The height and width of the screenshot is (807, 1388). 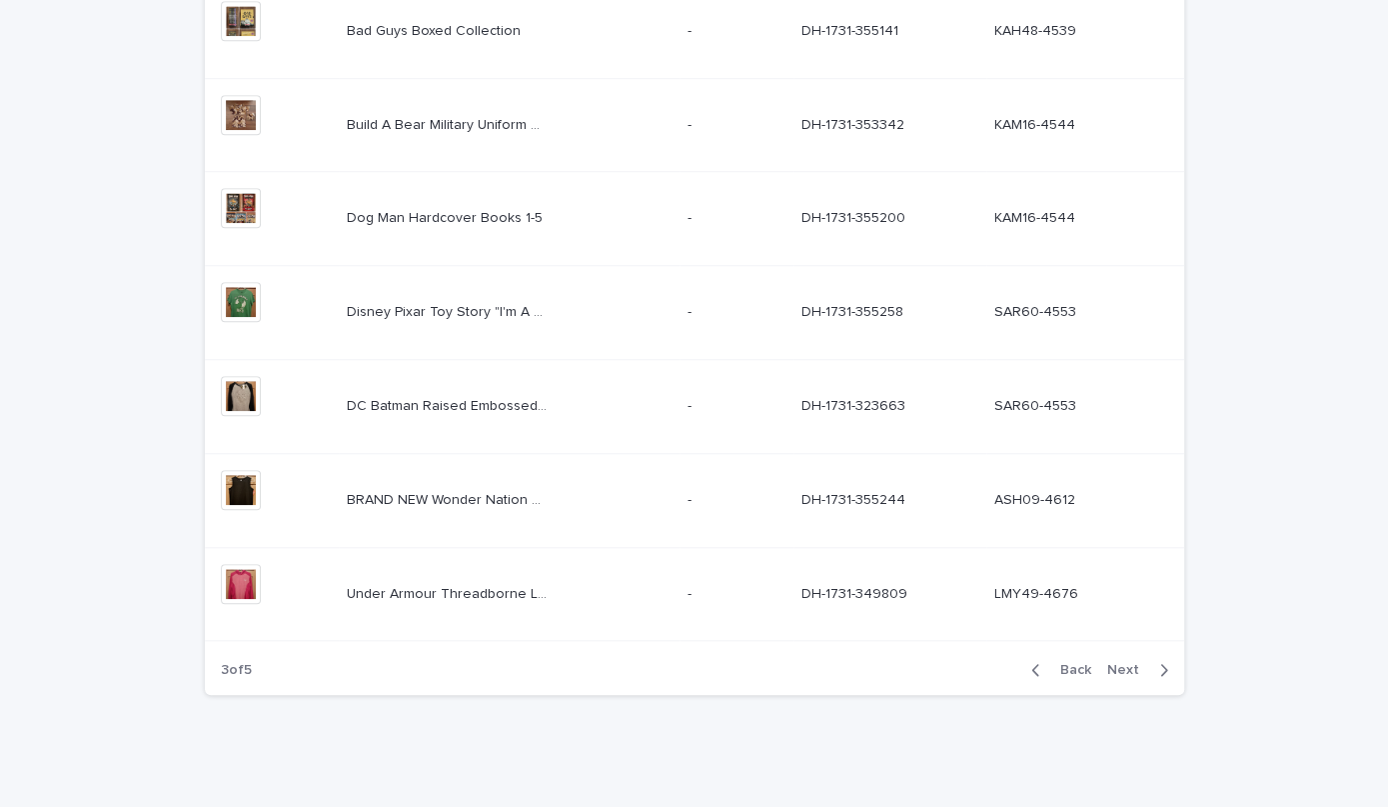 I want to click on tr: Dog Man Hardcover Books 1-5Dog Man Hardcover Books 1-5 -- DH-1731-355200DH-1731-355200 KAM16-4544..., so click(x=695, y=219).